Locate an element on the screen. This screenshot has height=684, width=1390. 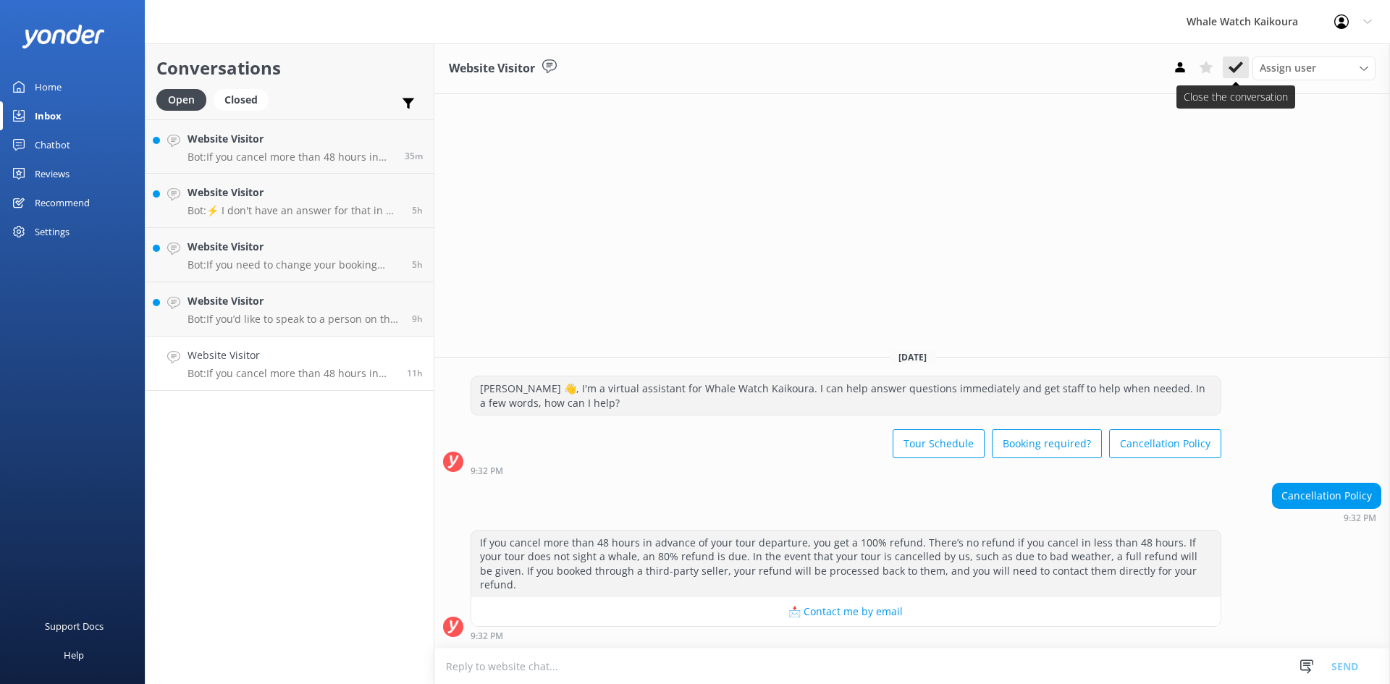
span: Sep 01 2025 09:32pm (UTC +12:00) Pacific/Auckland is located at coordinates (415, 373).